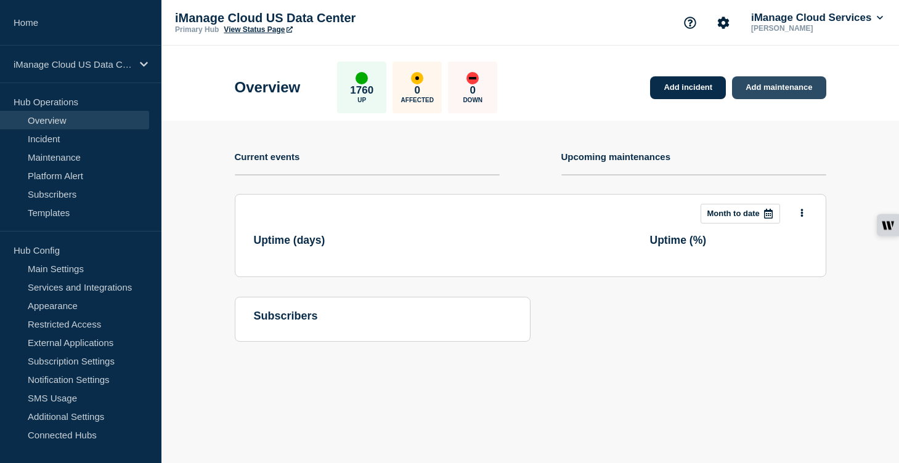 This screenshot has height=463, width=899. Describe the element at coordinates (362, 91) in the screenshot. I see `p: 1760` at that location.